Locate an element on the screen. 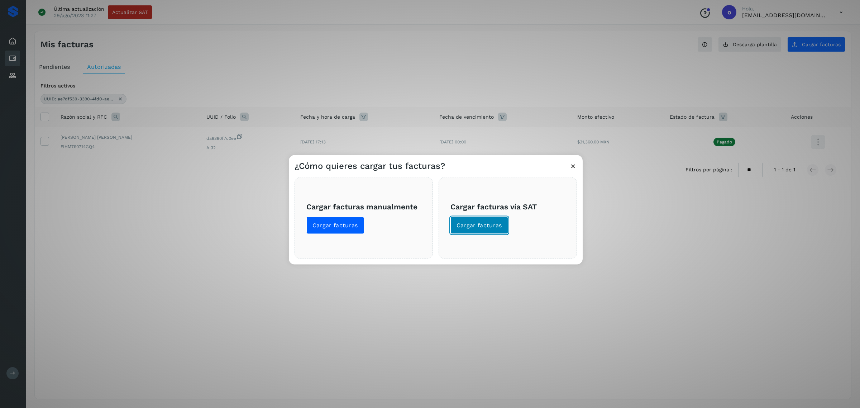 The image size is (860, 408). h3: ¿Cómo quieres cargar tus facturas? is located at coordinates (370, 166).